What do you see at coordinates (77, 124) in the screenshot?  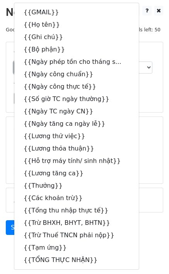 I see `a: {{Ngày tăng ca ngày lễ}}` at bounding box center [77, 124].